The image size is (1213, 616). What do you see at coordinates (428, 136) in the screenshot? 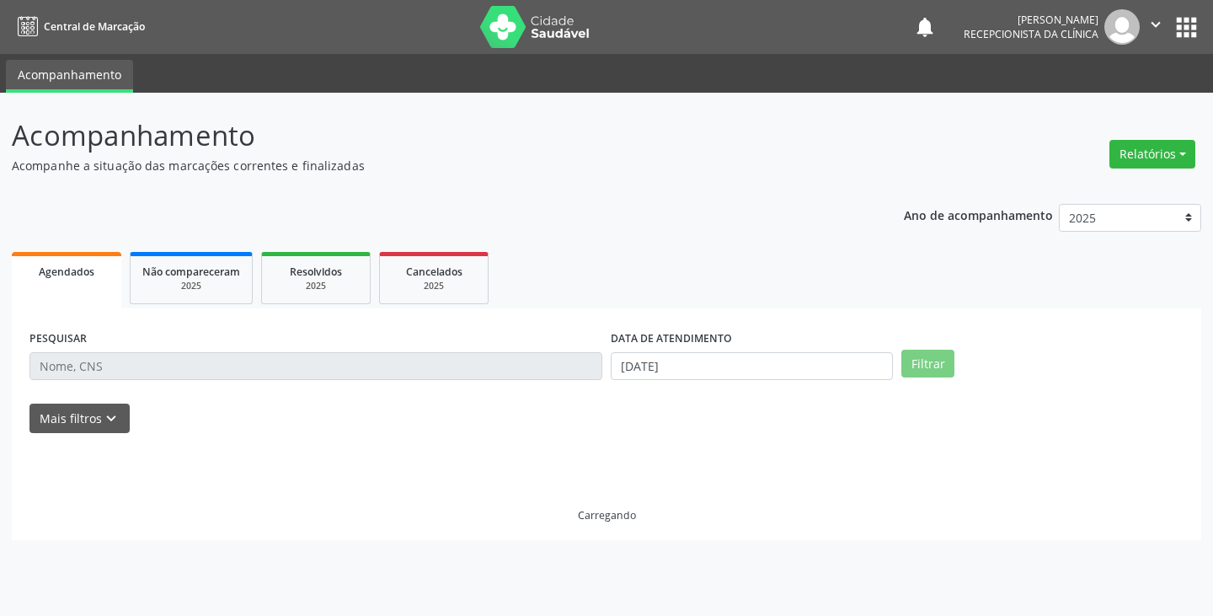
I see `p: Acompanhamento` at bounding box center [428, 136].